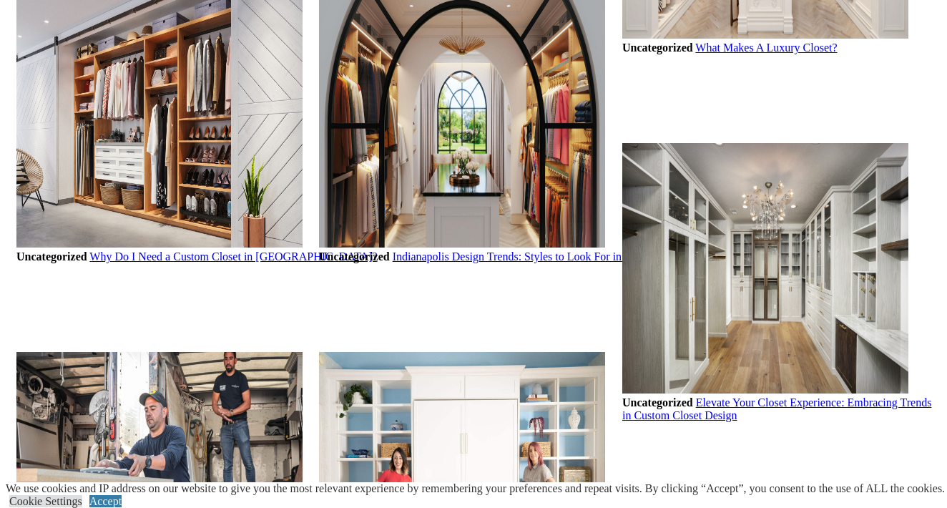 The image size is (947, 508). What do you see at coordinates (526, 256) in the screenshot?
I see `a: Indianapolis Design Trends: Styles to Look For in the 317` at bounding box center [526, 256].